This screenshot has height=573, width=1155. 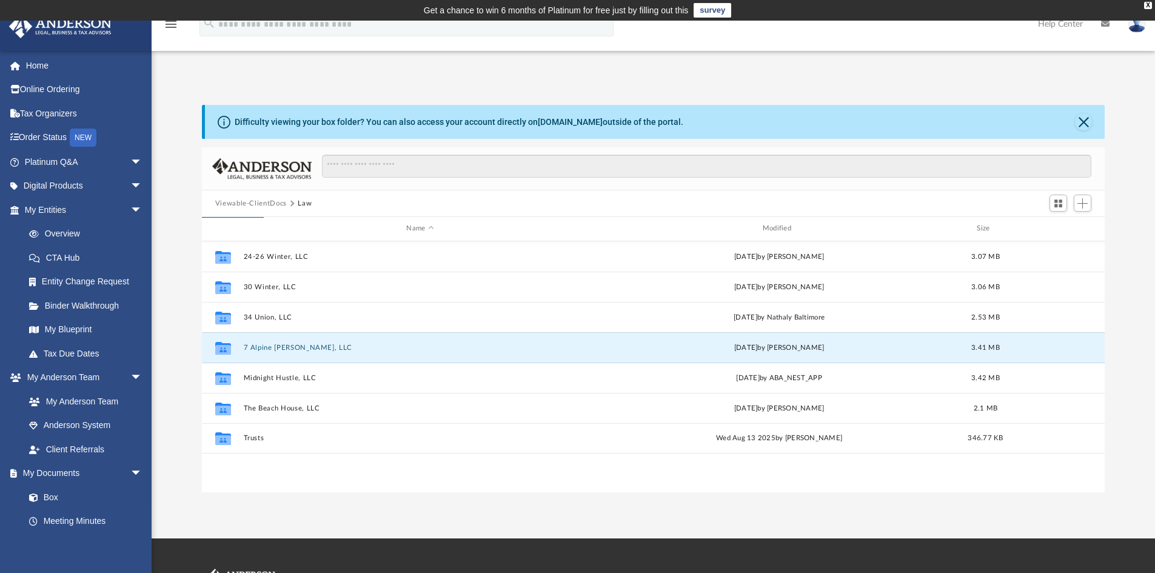 I want to click on span: 3.42 MB, so click(x=985, y=377).